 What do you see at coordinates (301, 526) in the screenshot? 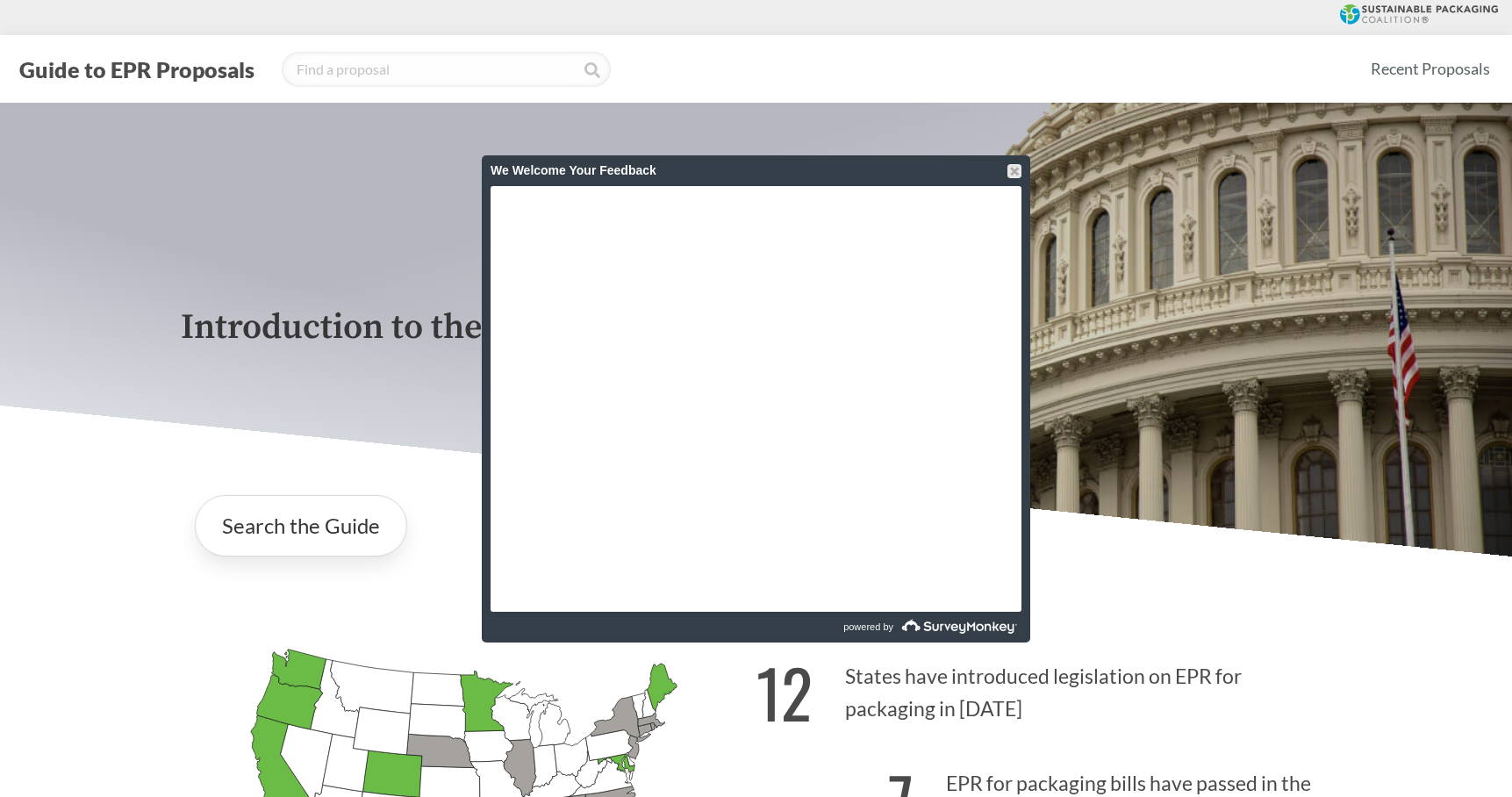
I see `a: Search the Guide` at bounding box center [301, 526].